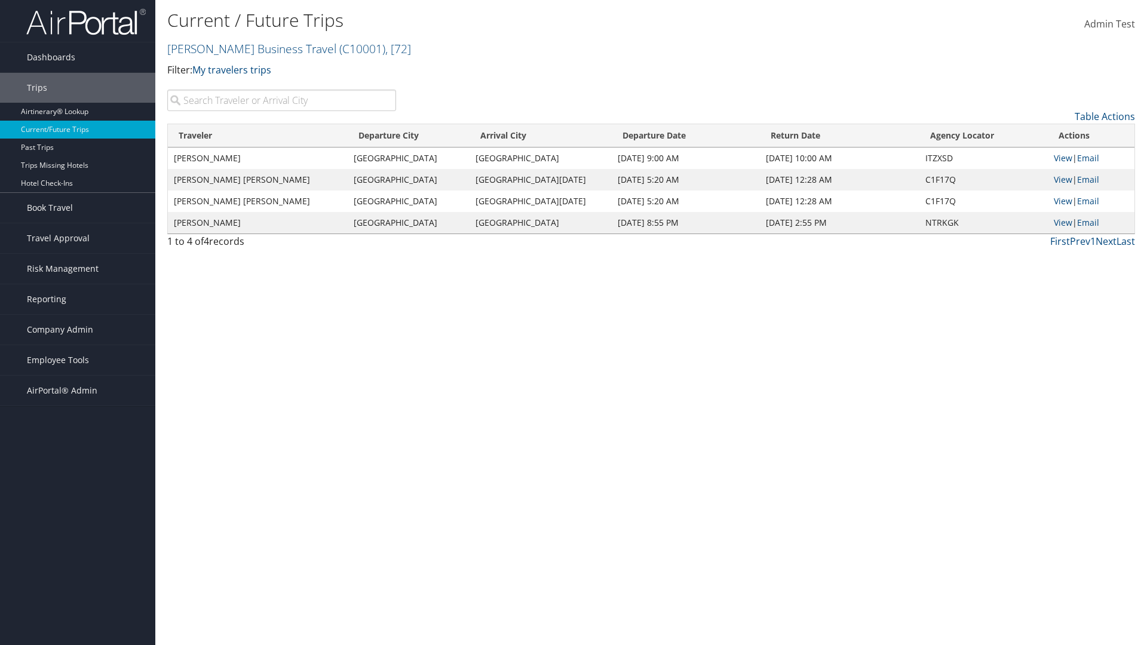 This screenshot has height=645, width=1147. Describe the element at coordinates (58, 360) in the screenshot. I see `span: Employee Tools` at that location.